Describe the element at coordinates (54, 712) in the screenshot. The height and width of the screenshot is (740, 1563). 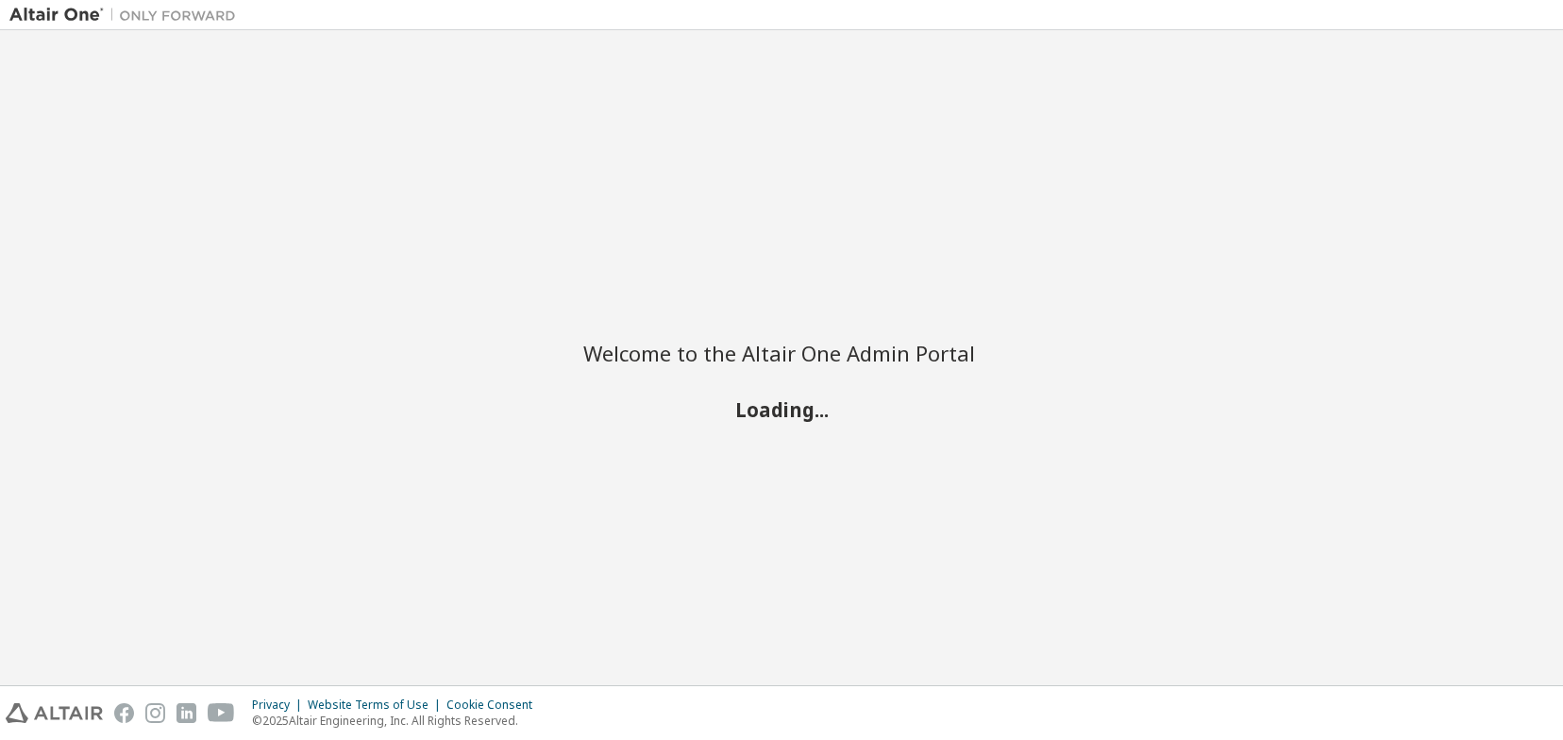
I see `img: altair_logo.svg` at that location.